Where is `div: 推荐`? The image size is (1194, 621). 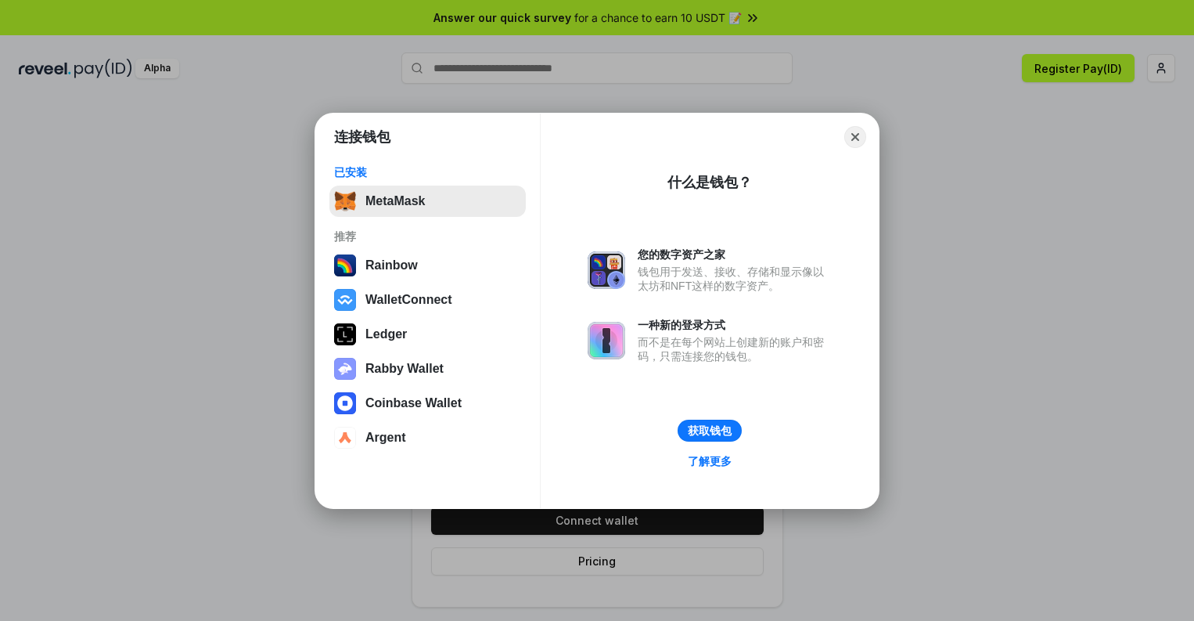
div: 推荐 is located at coordinates (427, 236).